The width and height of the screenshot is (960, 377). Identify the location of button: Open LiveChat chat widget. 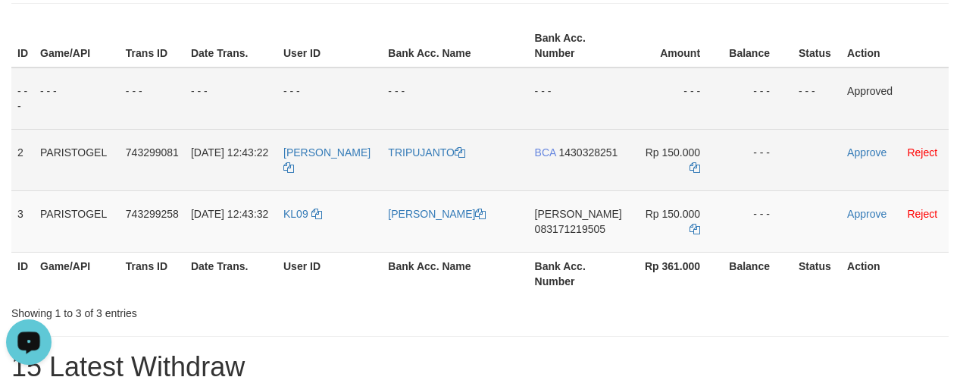
(29, 29).